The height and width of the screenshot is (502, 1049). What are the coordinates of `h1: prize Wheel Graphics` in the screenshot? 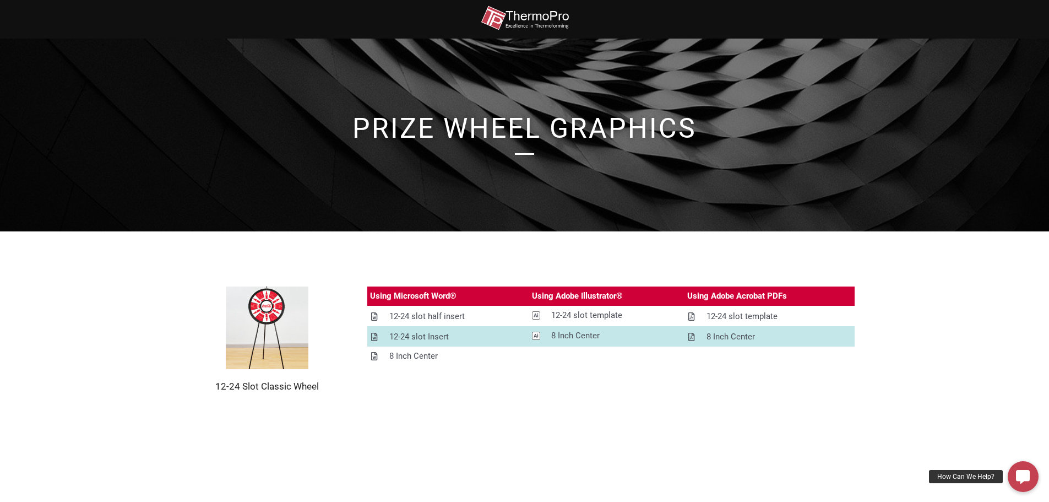 It's located at (525, 128).